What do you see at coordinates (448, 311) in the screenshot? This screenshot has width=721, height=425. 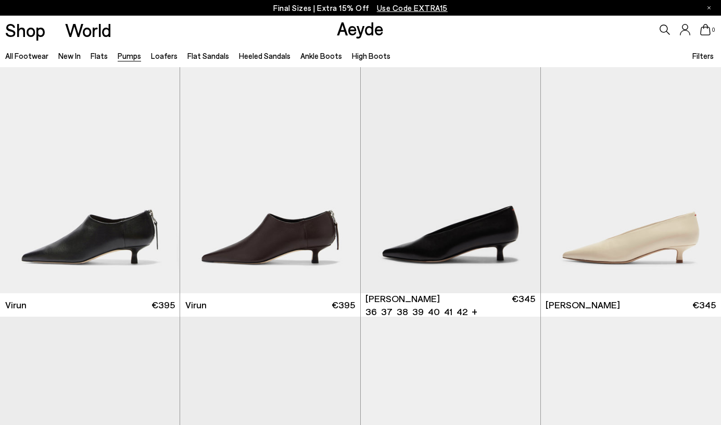 I see `li: 41` at bounding box center [448, 311].